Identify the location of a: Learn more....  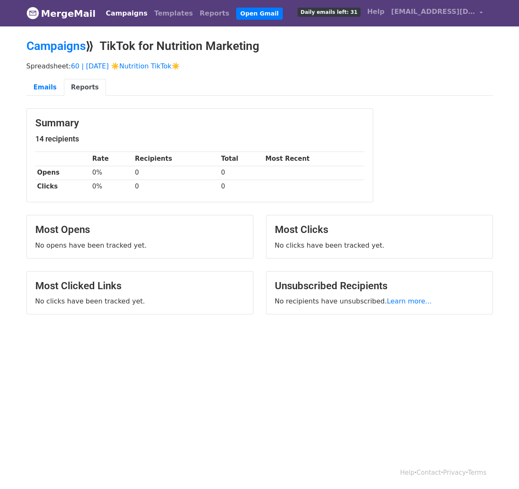
(409, 301).